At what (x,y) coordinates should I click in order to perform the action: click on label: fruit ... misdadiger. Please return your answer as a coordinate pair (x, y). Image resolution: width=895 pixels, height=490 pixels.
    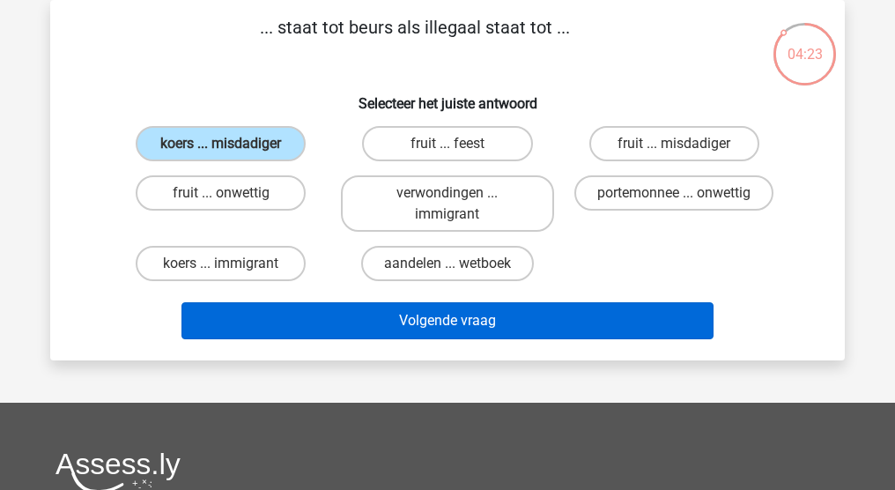
    Looking at the image, I should click on (674, 144).